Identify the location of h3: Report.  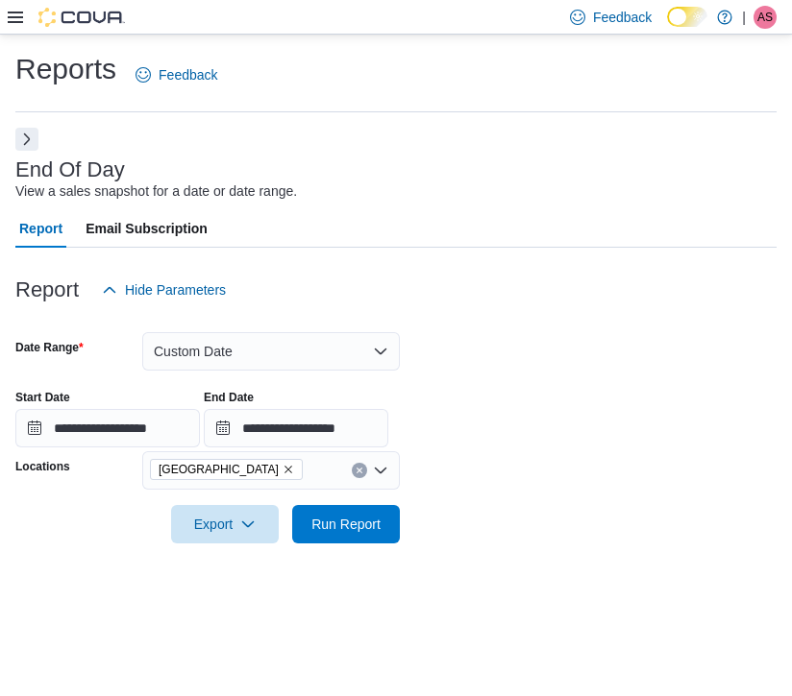
(47, 290).